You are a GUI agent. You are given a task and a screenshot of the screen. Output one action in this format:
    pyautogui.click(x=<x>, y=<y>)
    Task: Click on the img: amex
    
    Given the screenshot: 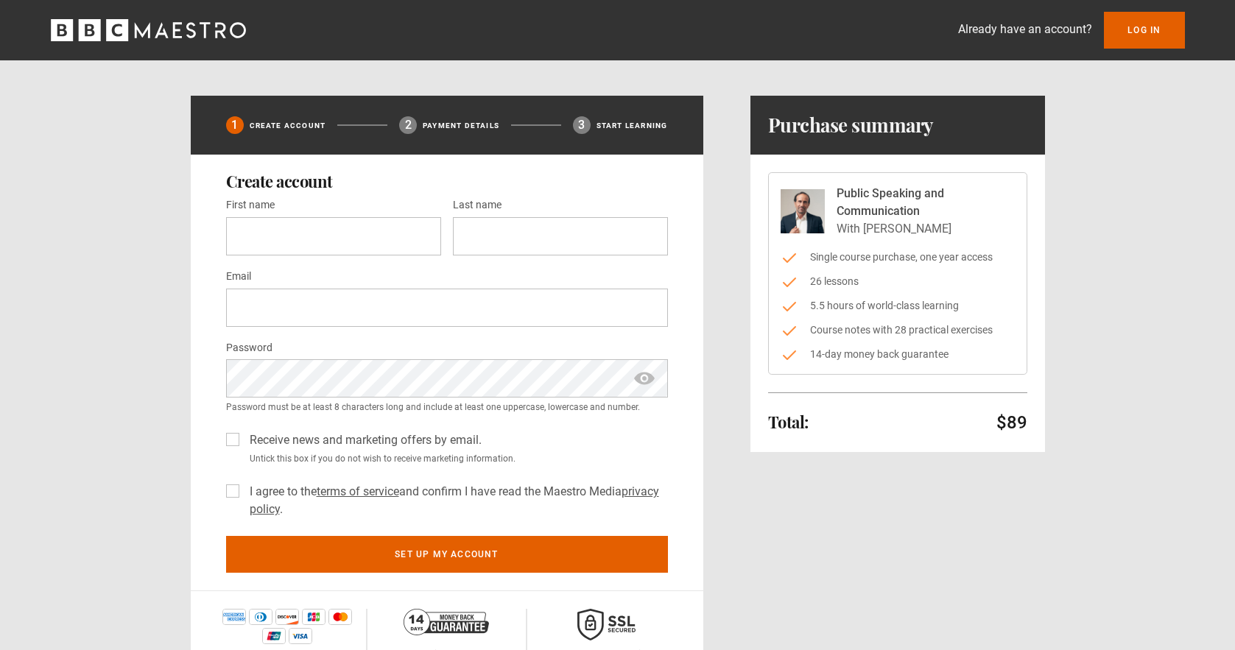 What is the action you would take?
    pyautogui.click(x=234, y=617)
    